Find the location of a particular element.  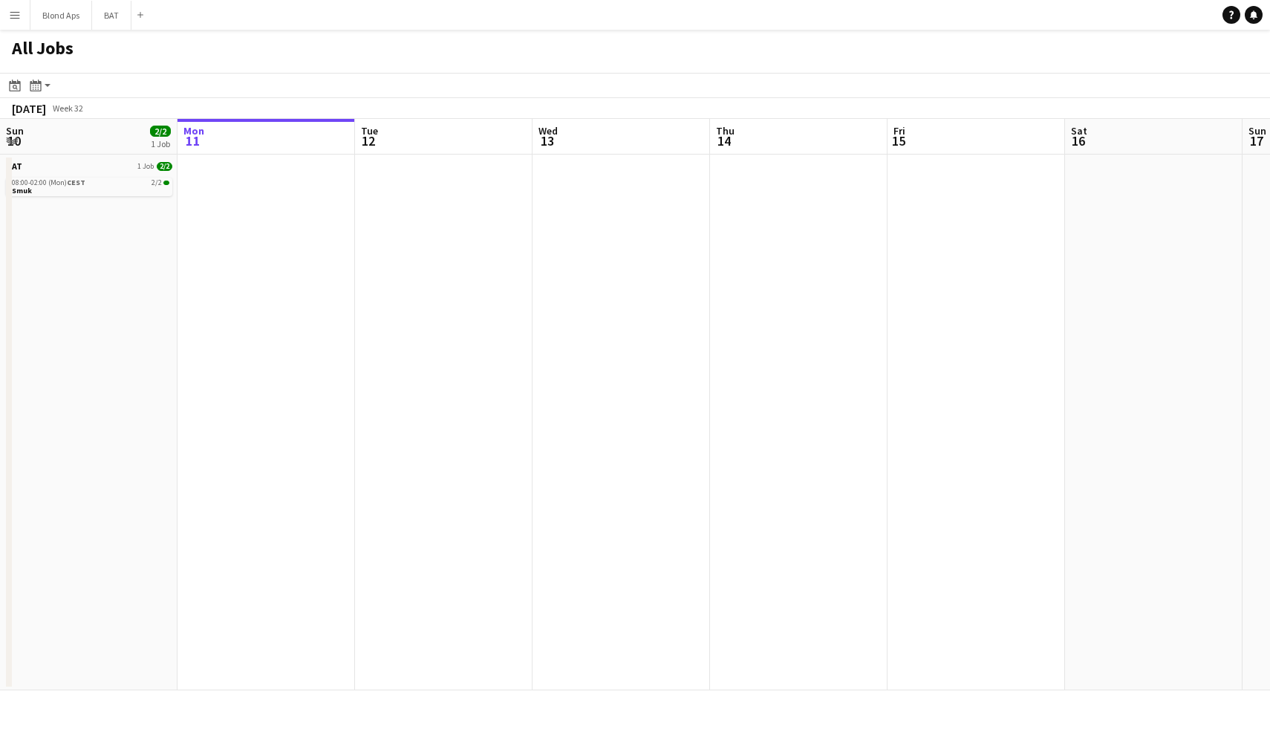

span: BAT is located at coordinates (14, 166).